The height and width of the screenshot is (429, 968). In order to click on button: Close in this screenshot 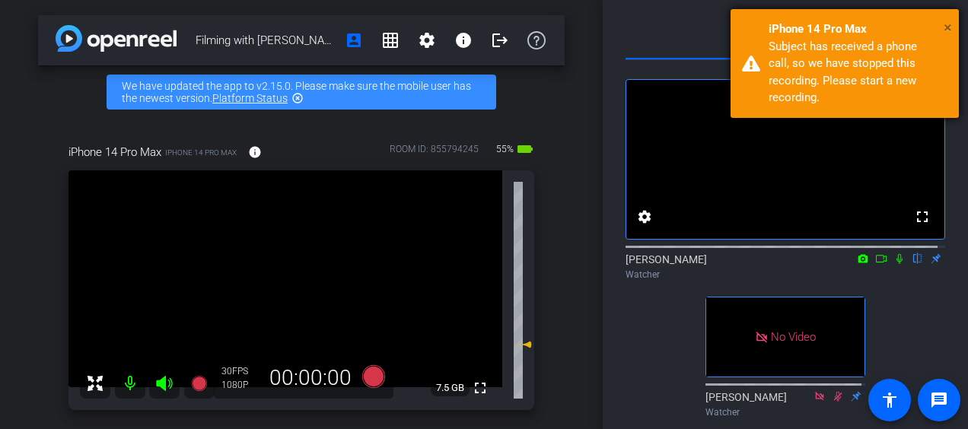, I will do `click(948, 27)`.